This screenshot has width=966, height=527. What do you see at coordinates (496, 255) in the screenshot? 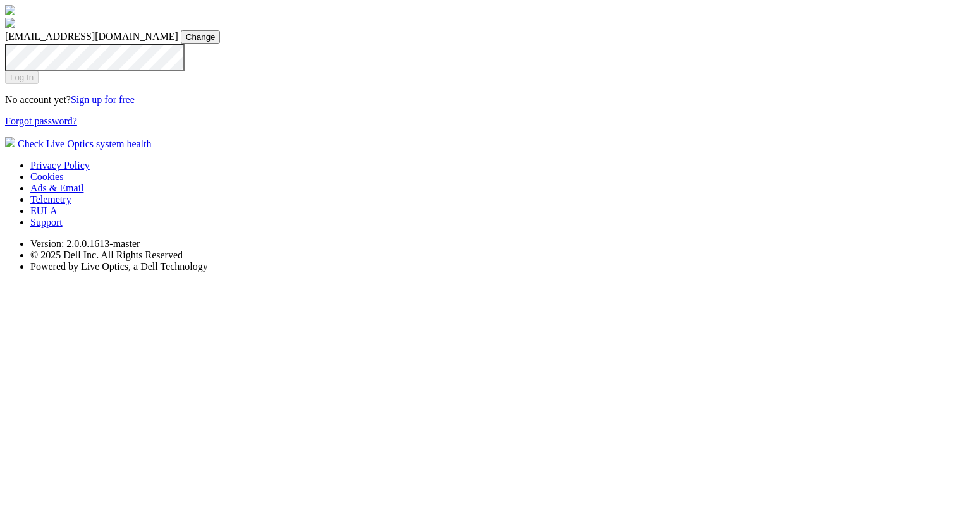
I see `li: © 2025 Dell Inc. All Rights Reserved` at bounding box center [496, 255].